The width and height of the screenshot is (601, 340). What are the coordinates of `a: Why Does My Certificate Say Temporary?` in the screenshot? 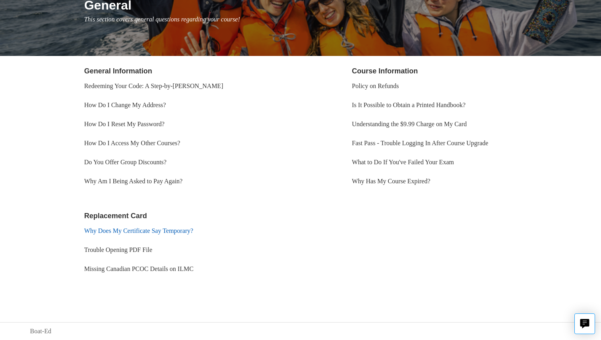 It's located at (139, 231).